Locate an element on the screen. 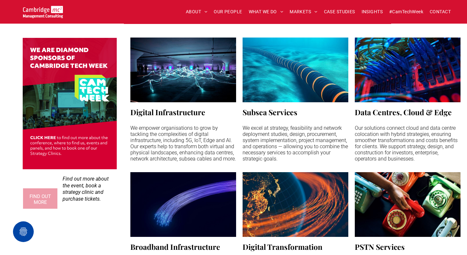  a: WHAT WE DO is located at coordinates (266, 12).